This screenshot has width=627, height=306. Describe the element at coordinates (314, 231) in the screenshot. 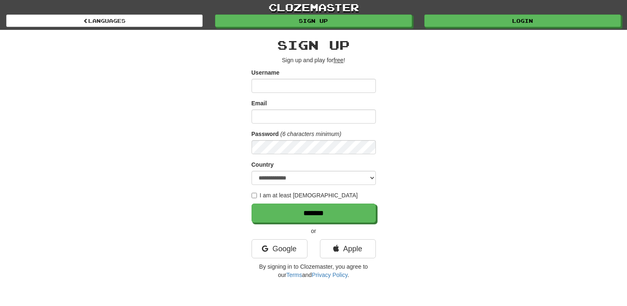

I see `p: or` at that location.